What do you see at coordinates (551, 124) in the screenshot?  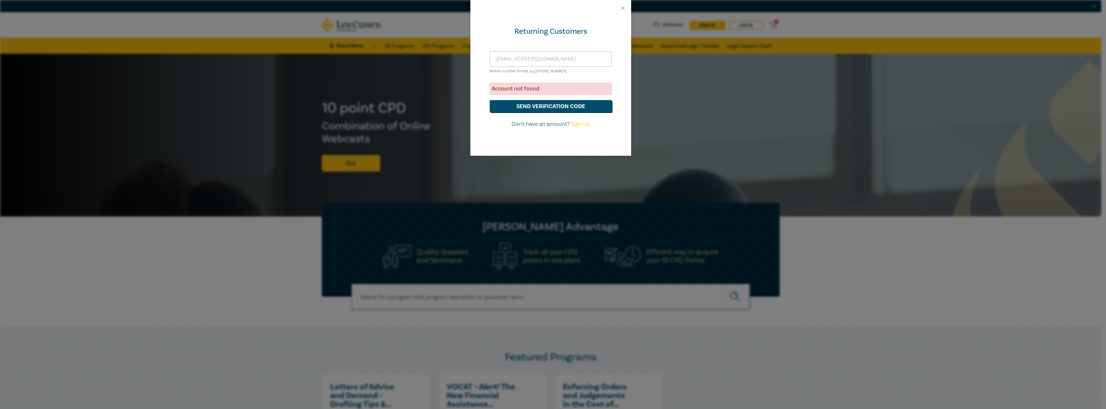 I see `p: Don't have an account?` at bounding box center [551, 124].